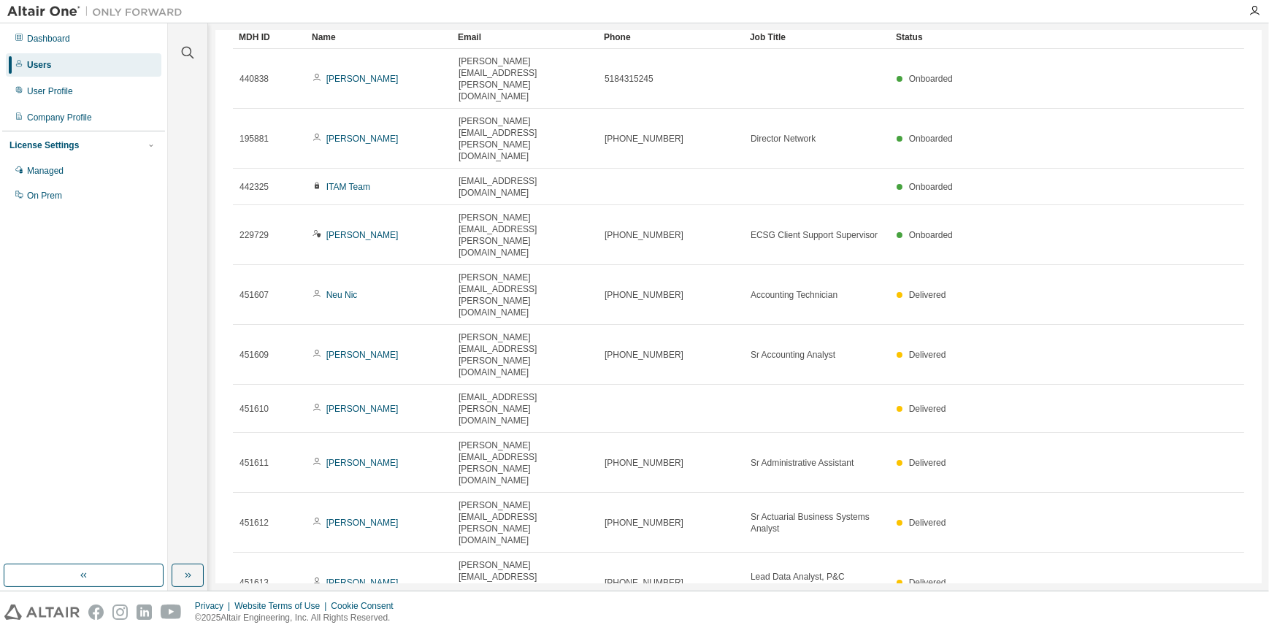  What do you see at coordinates (171, 612) in the screenshot?
I see `img: youtube.svg` at bounding box center [171, 612].